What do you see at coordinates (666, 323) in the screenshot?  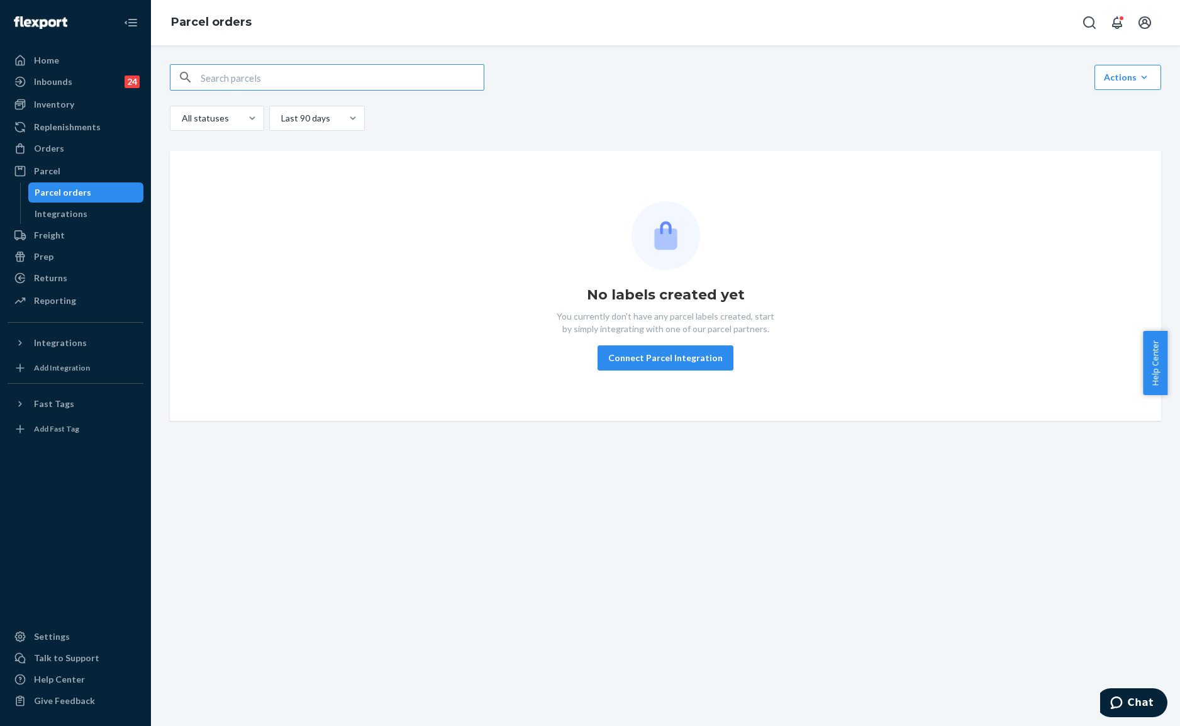 I see `p: You currently don't have any parcel labels created, start by simply integrating with one of our p...` at bounding box center [666, 323].